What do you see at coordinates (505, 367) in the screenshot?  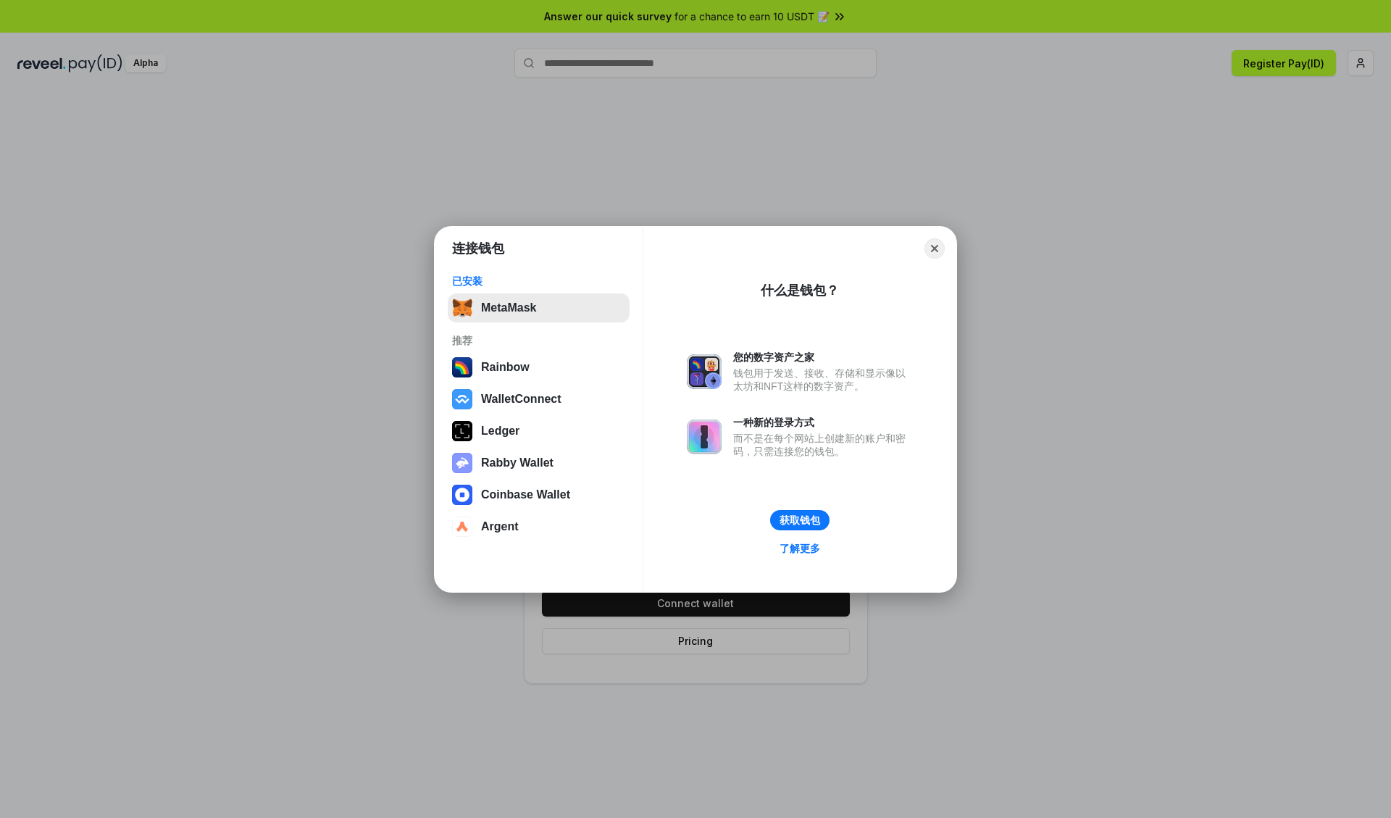 I see `div: Rainbow` at bounding box center [505, 367].